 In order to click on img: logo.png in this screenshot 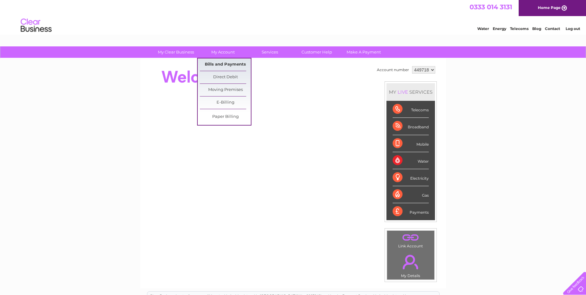, I will do `click(36, 25)`.